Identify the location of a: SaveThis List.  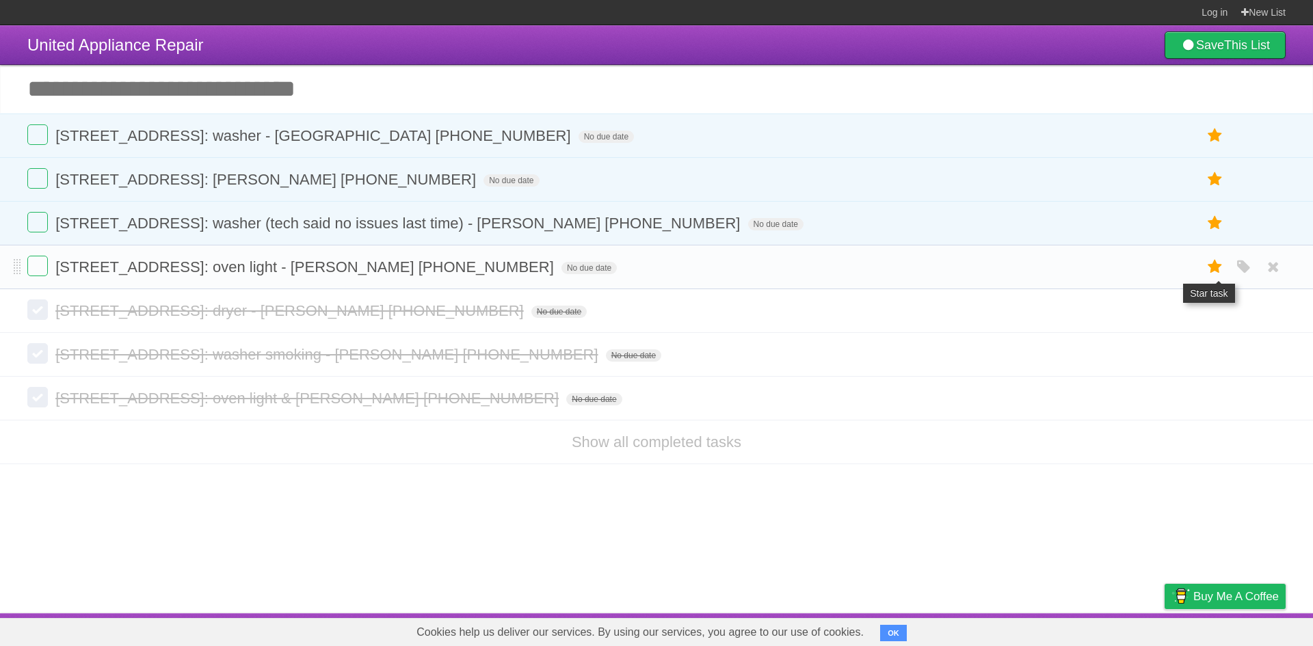
(1225, 45).